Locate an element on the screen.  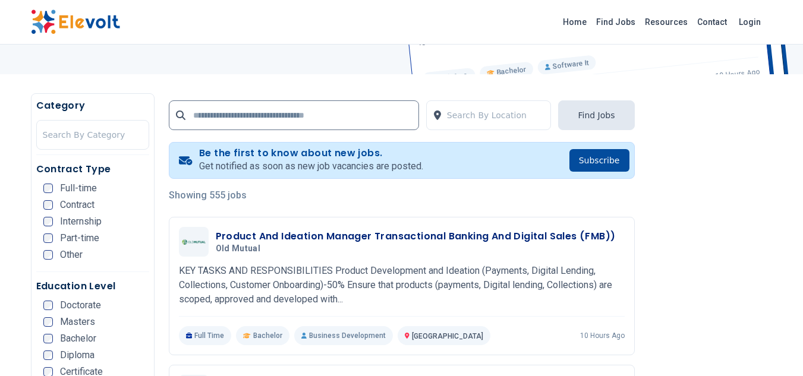
input: Bachelor is located at coordinates (48, 339).